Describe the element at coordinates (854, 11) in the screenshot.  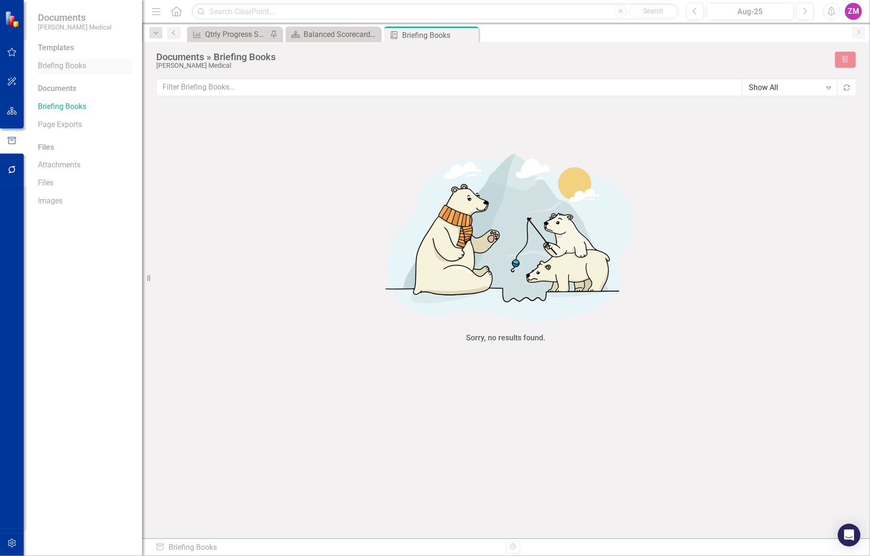
I see `div: ZM` at that location.